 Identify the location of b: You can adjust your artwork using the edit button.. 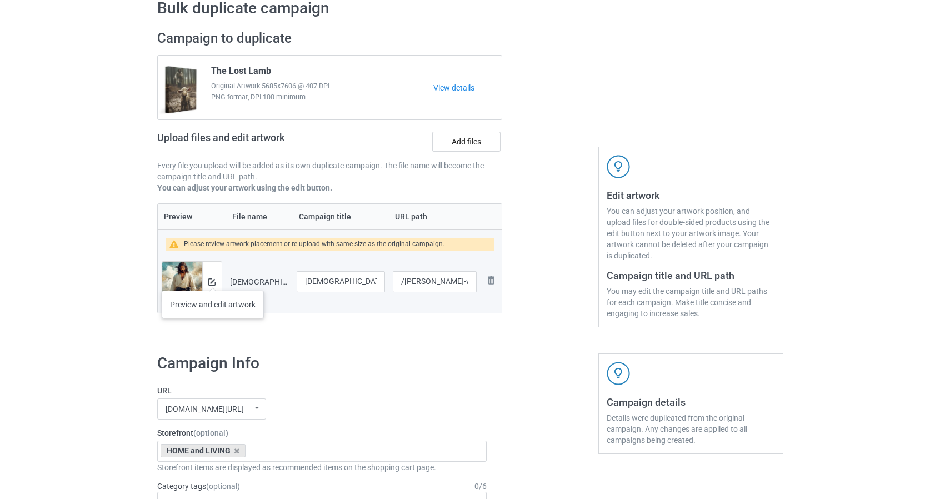
(244, 188).